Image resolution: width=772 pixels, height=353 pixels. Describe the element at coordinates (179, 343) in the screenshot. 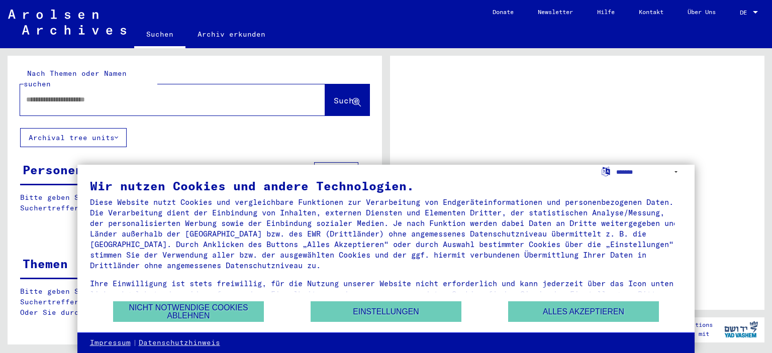

I see `a: Datenschutzhinweis` at that location.